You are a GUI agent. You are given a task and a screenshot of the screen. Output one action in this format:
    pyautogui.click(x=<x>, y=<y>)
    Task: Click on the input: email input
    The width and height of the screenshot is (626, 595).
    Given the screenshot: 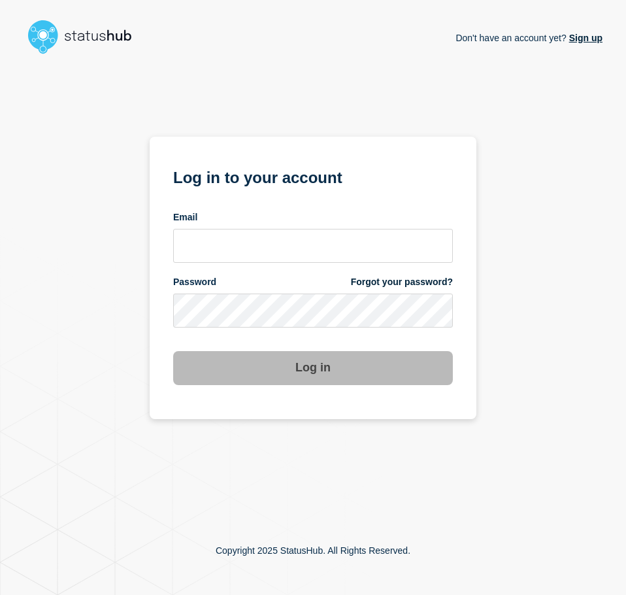 What is the action you would take?
    pyautogui.click(x=313, y=246)
    